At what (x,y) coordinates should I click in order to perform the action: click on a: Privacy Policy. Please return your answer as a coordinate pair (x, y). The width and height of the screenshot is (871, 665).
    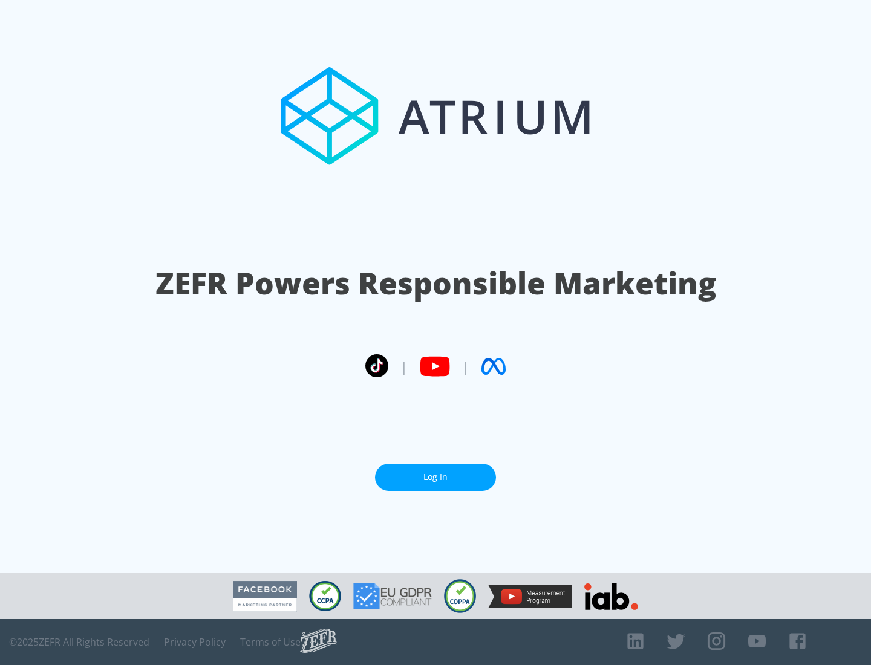
    Looking at the image, I should click on (195, 642).